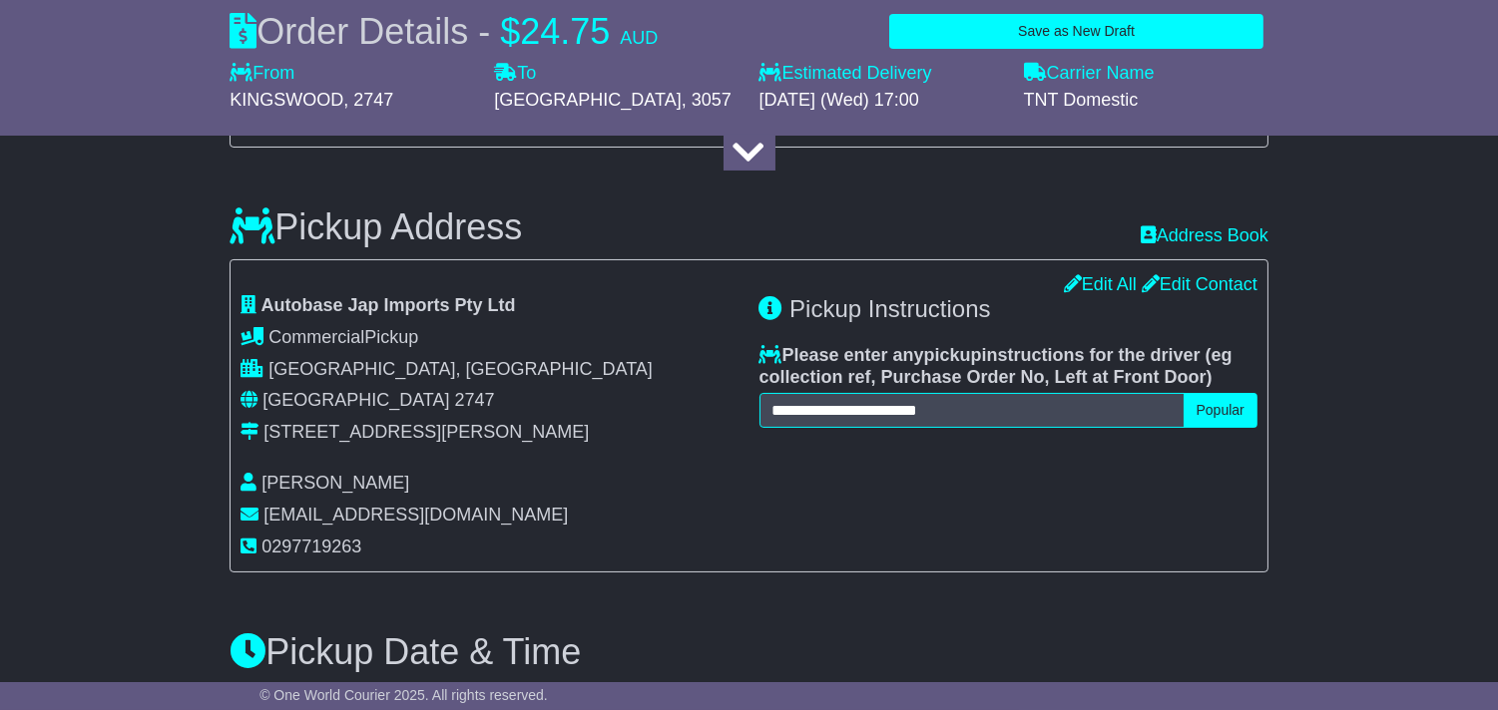  I want to click on button: Save as New Draft, so click(1076, 31).